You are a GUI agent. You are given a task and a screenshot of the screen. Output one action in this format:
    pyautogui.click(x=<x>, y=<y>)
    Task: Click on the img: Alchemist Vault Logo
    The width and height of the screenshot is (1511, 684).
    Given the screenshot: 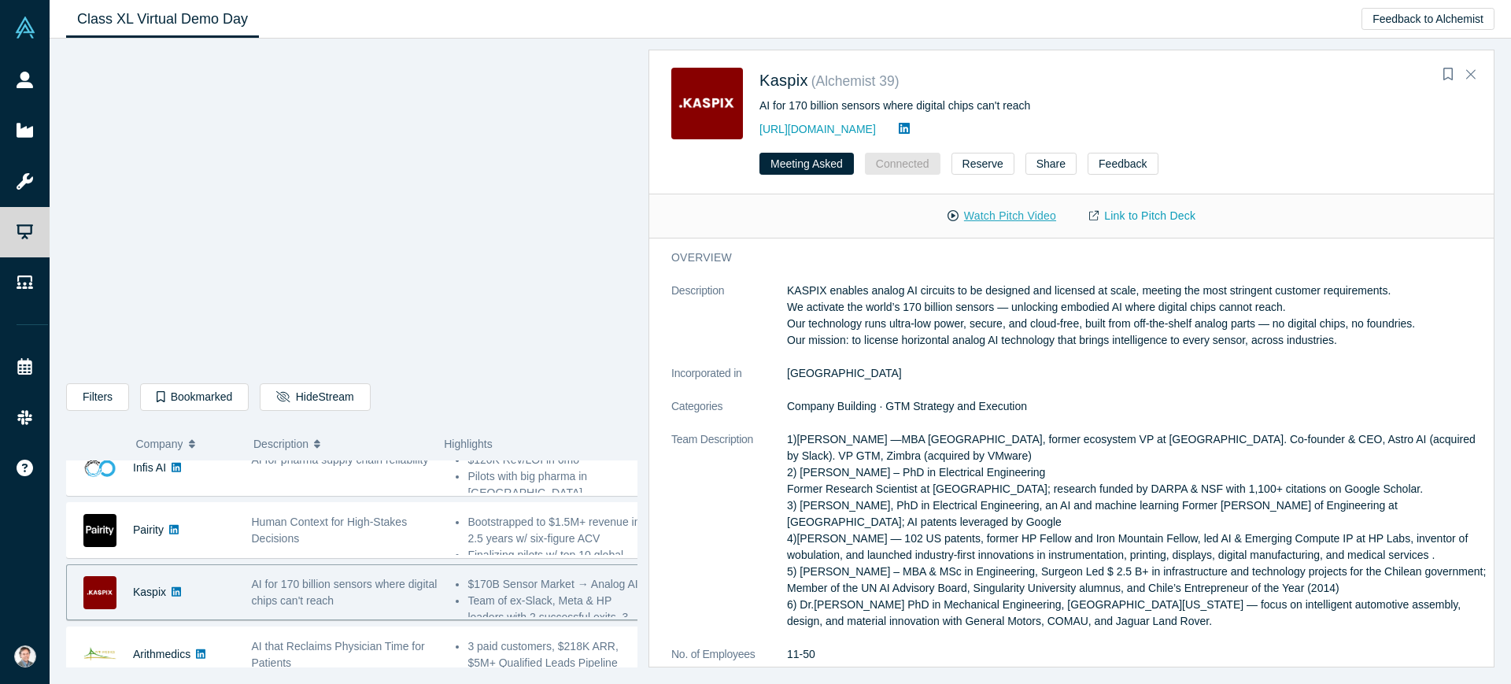 What is the action you would take?
    pyautogui.click(x=25, y=28)
    